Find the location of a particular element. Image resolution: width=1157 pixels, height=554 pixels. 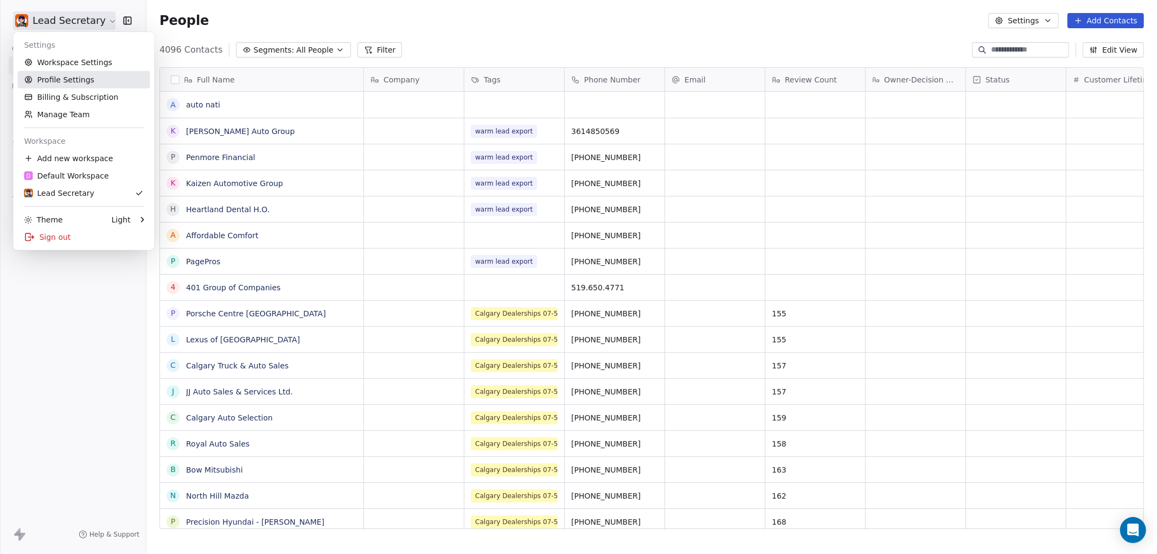

div: Sign out is located at coordinates (84, 237).